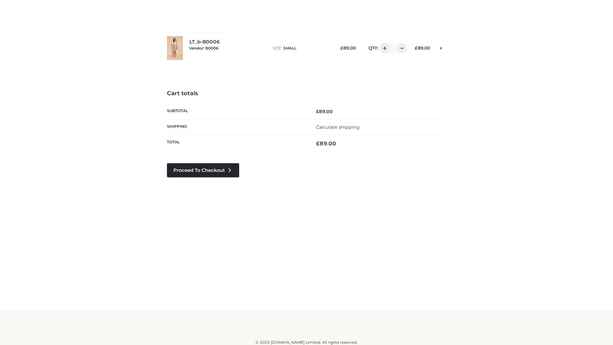 This screenshot has width=613, height=345. What do you see at coordinates (203, 170) in the screenshot?
I see `a: Proceed to Checkout` at bounding box center [203, 170].